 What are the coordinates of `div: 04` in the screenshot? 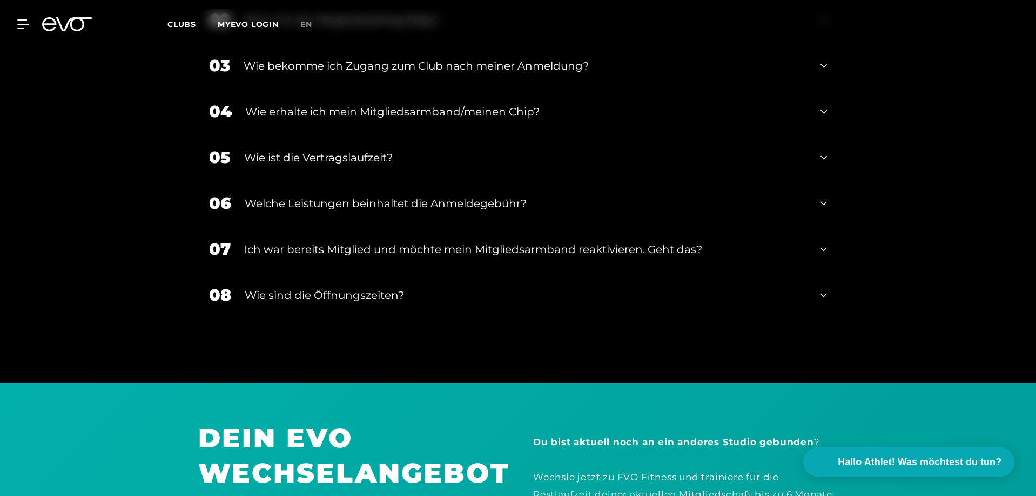 It's located at (220, 111).